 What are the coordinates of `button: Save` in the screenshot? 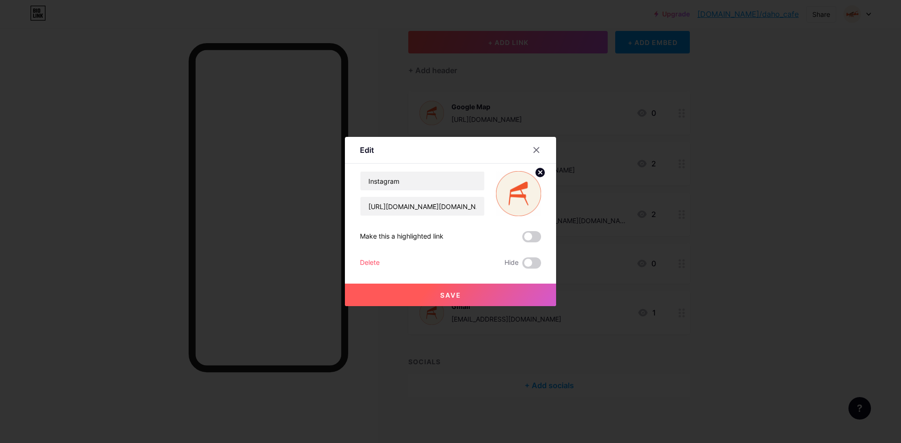 It's located at (450, 295).